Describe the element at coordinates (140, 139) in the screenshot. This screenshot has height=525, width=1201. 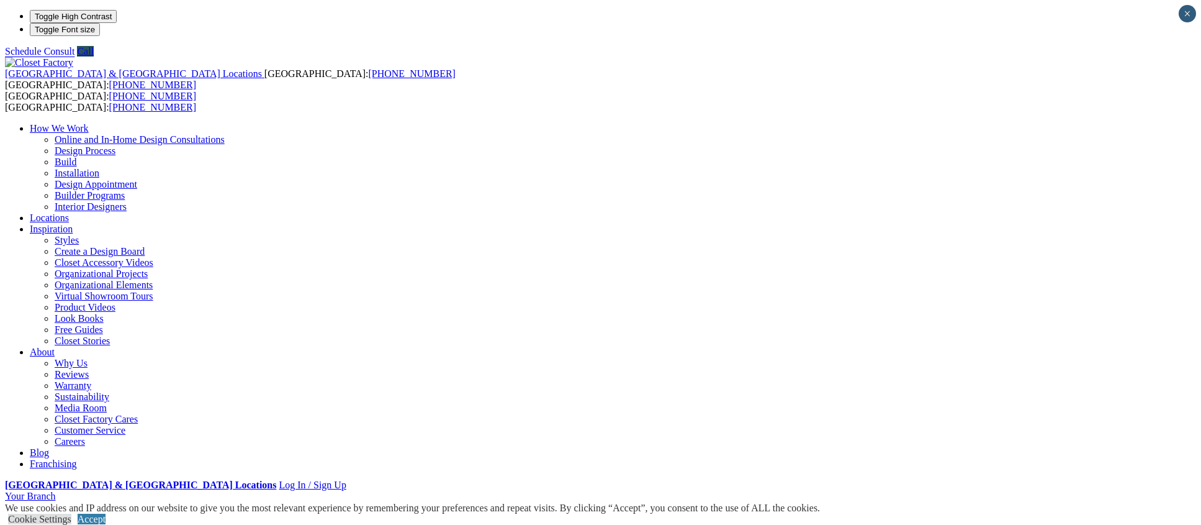
I see `a: Online and In-Home Design Consultations` at that location.